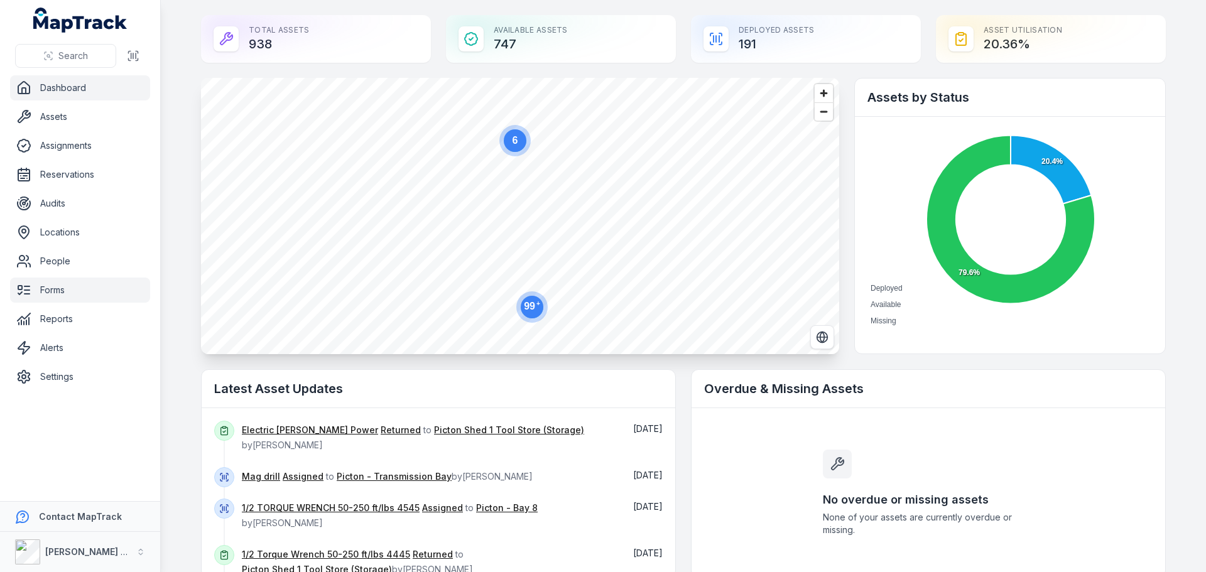  I want to click on span: Missing, so click(883, 321).